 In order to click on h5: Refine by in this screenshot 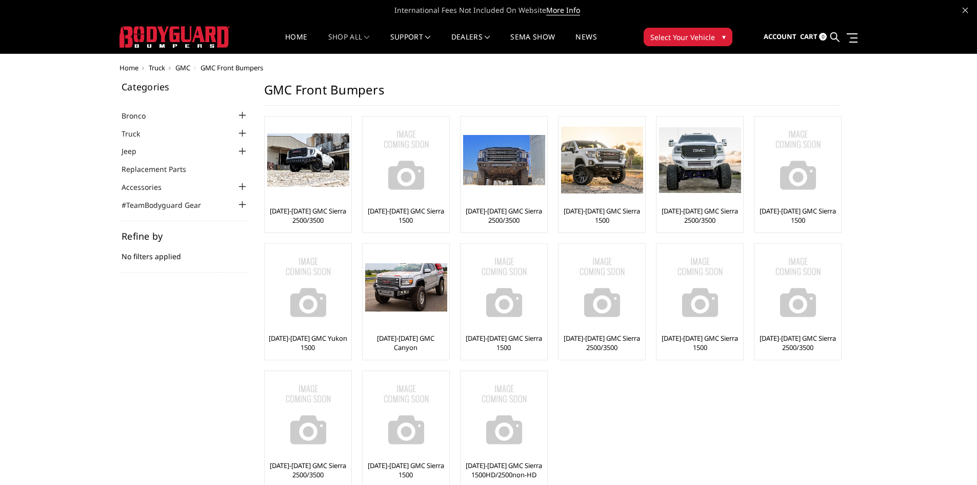, I will do `click(185, 236)`.